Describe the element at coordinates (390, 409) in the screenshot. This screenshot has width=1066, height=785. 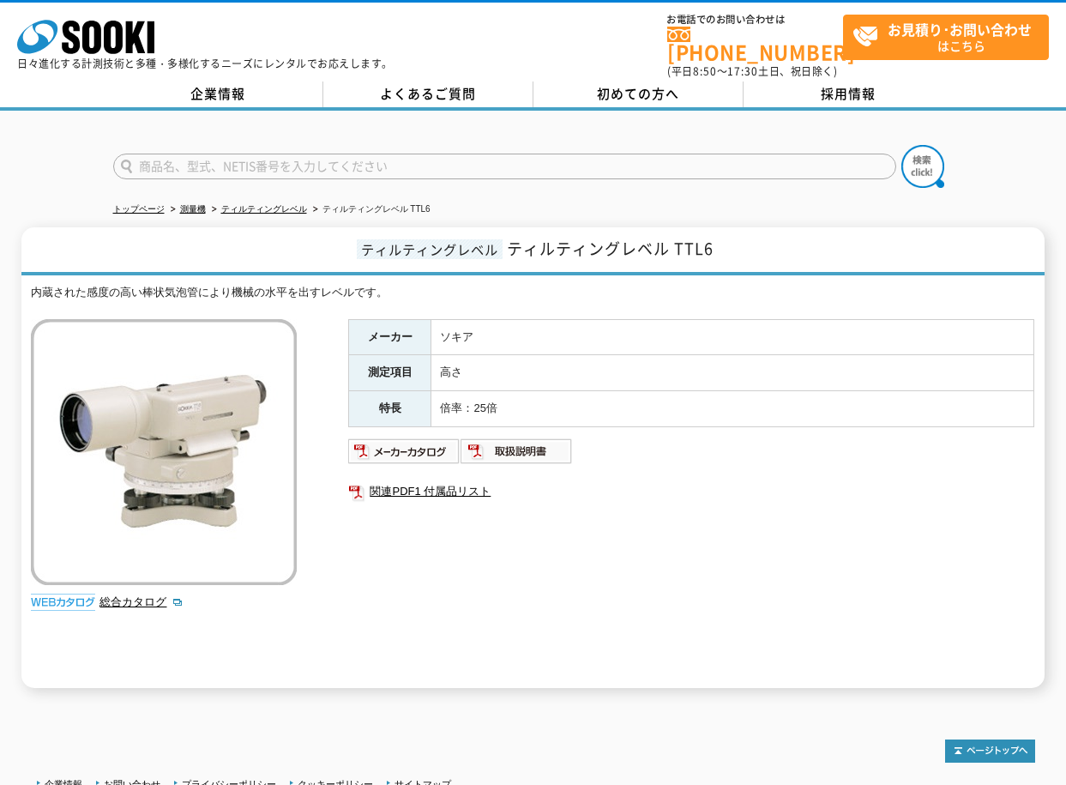
I see `th: 特長` at that location.